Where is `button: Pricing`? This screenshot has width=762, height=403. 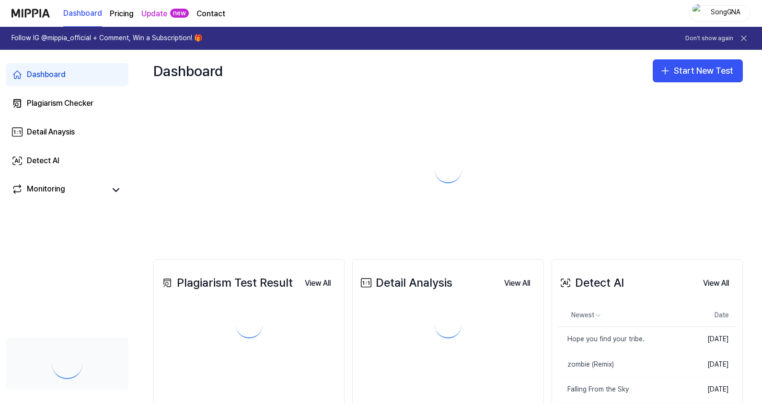 button: Pricing is located at coordinates (122, 14).